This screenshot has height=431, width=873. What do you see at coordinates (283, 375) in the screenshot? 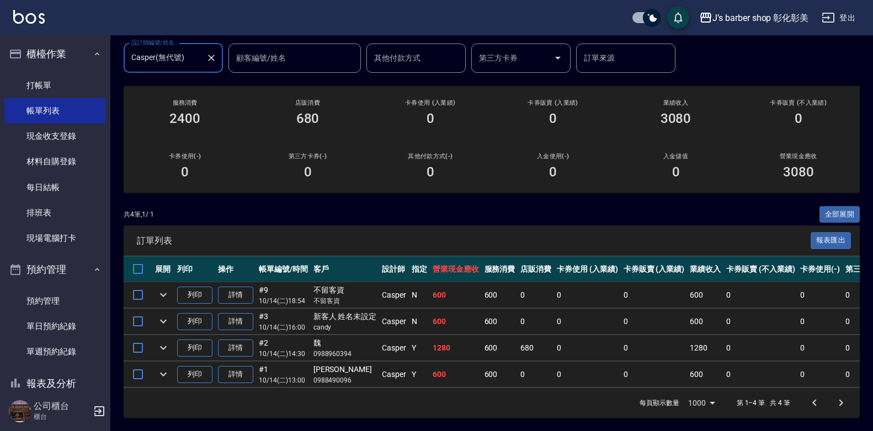
I see `td: #1` at bounding box center [283, 375].